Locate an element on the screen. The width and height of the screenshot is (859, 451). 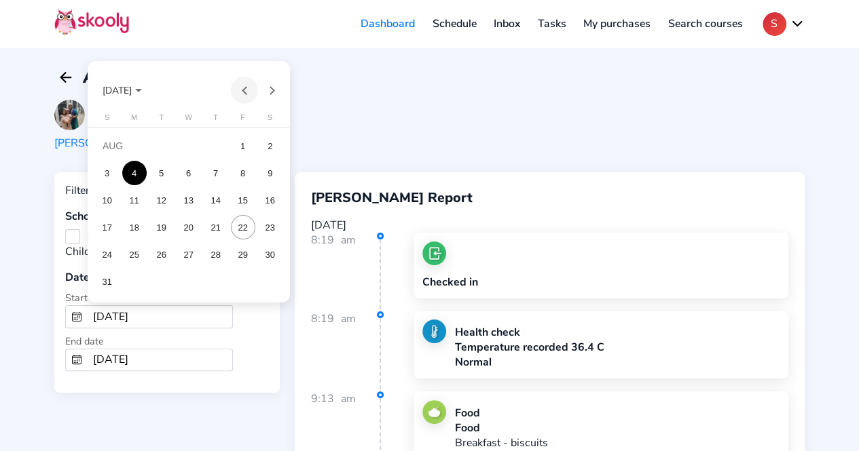
div: 15 is located at coordinates (243, 200).